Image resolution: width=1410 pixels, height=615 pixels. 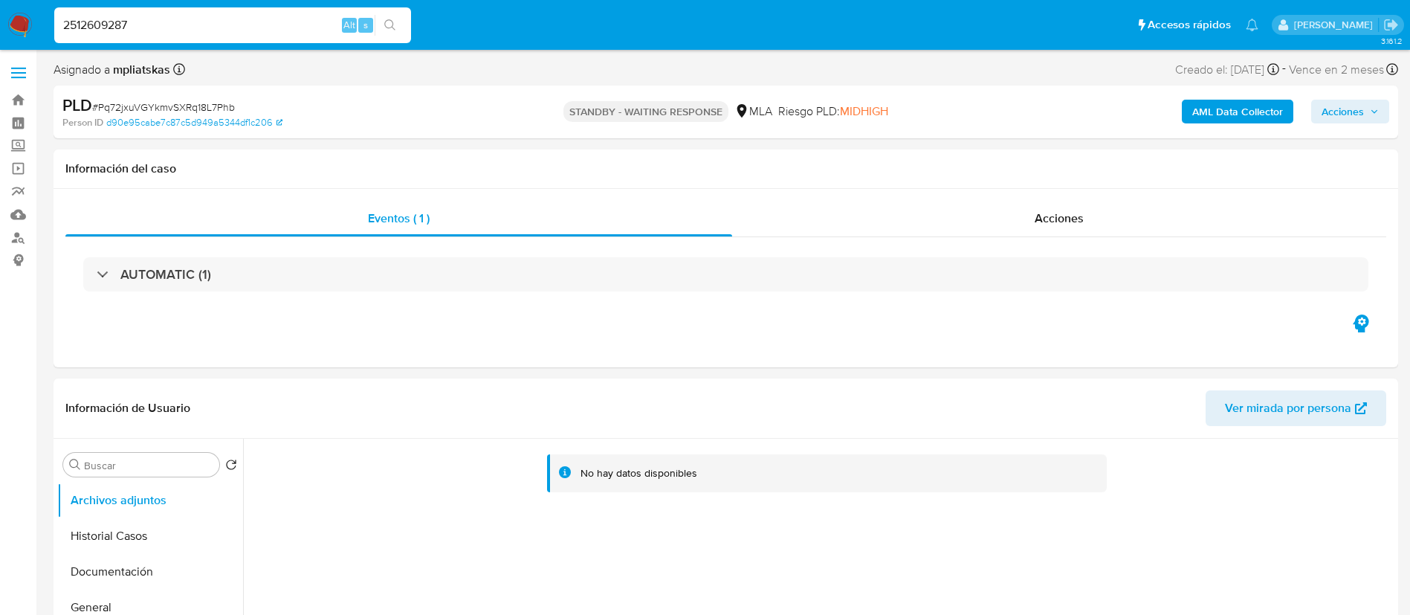 What do you see at coordinates (833, 112) in the screenshot?
I see `span: Riesgo PLD:` at bounding box center [833, 112].